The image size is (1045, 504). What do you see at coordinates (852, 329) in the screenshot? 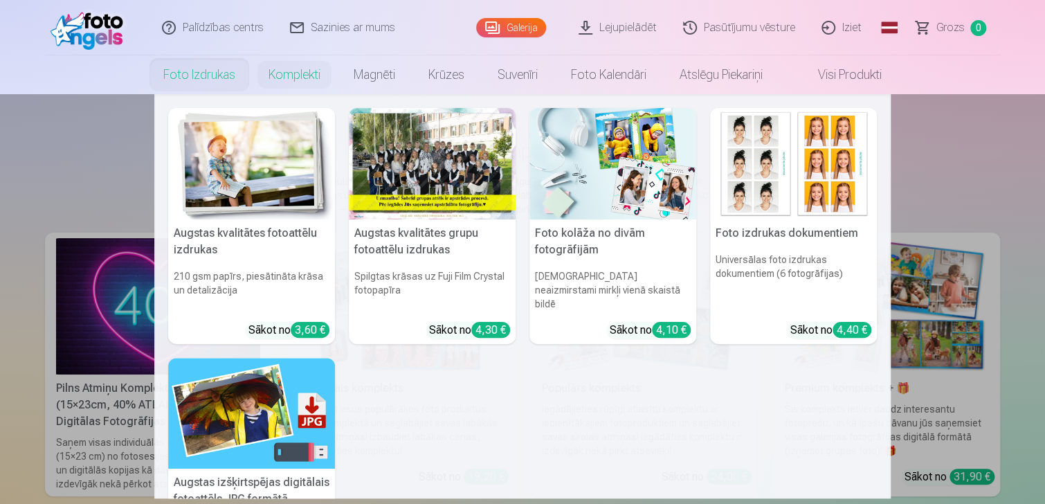
I see `div: 4,40 €` at bounding box center [852, 329].